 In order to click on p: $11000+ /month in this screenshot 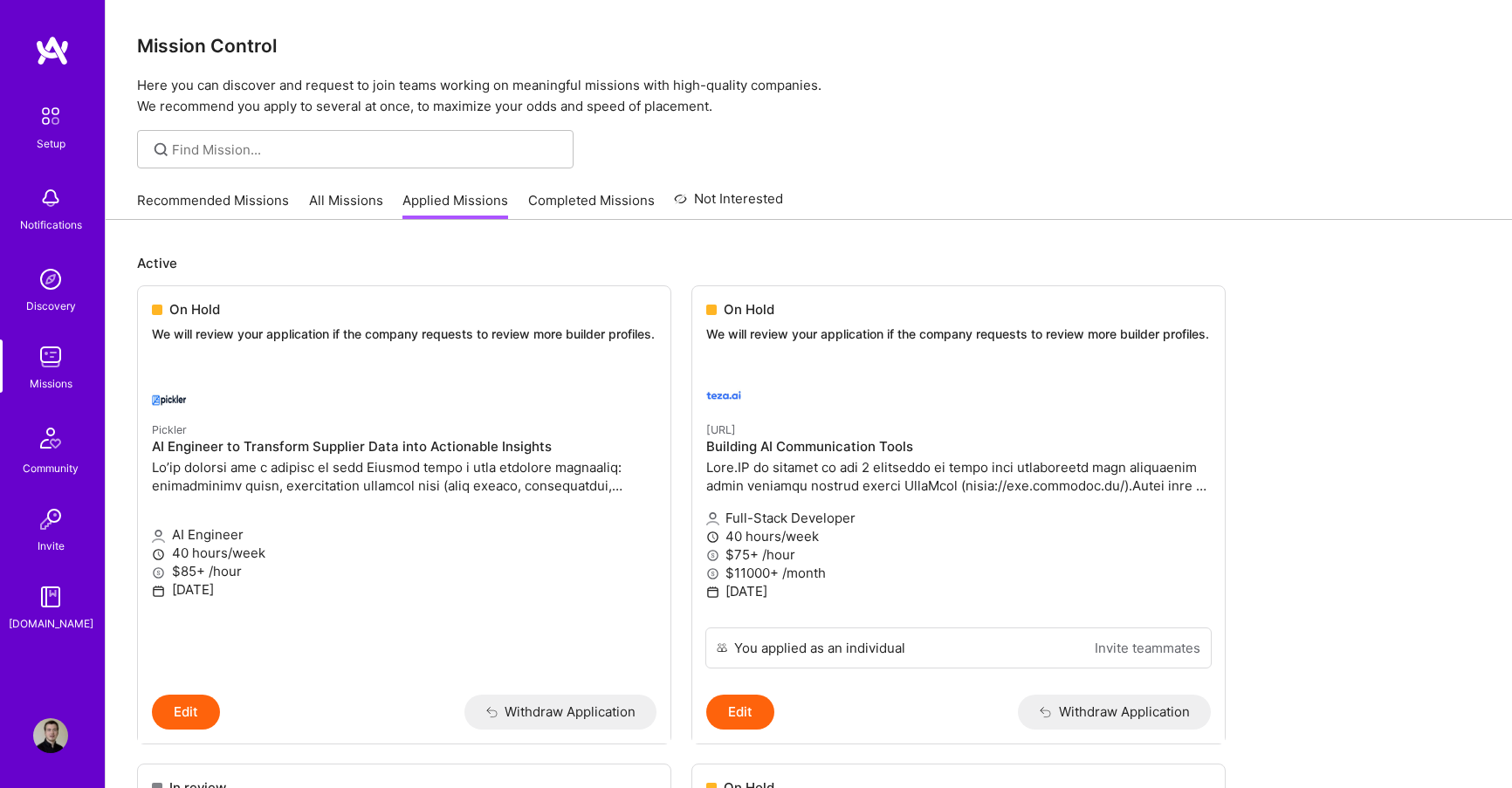, I will do `click(959, 572)`.